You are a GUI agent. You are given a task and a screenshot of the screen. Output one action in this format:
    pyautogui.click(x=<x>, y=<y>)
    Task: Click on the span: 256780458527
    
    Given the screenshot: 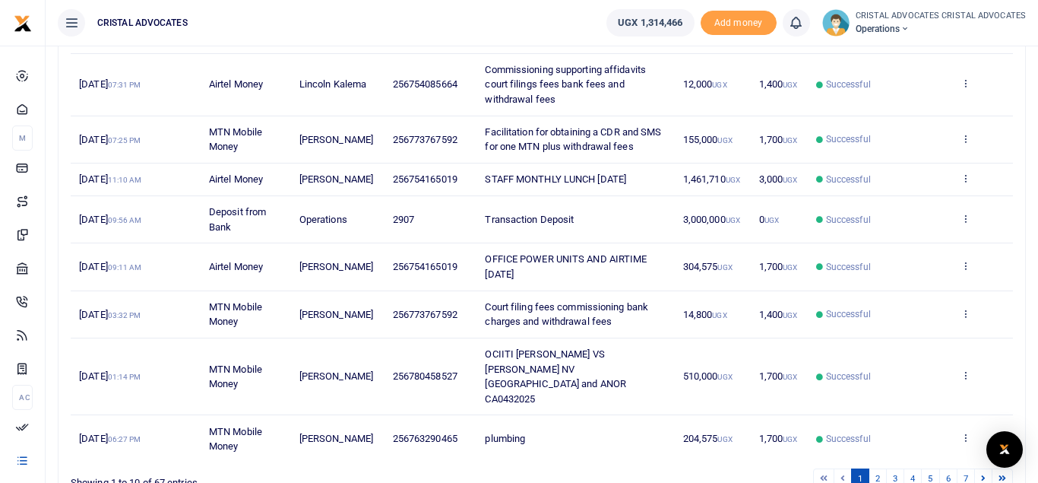 What is the action you would take?
    pyautogui.click(x=425, y=375)
    